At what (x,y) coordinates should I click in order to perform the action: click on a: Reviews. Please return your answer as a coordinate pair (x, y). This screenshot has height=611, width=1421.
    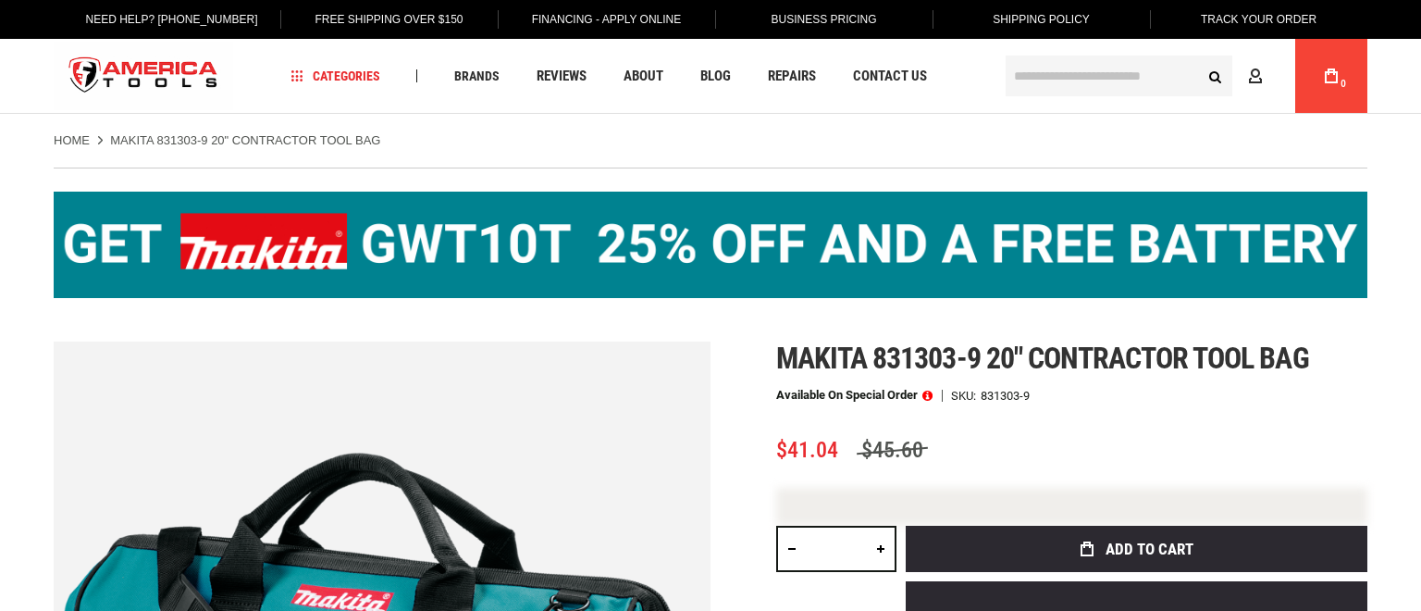
    Looking at the image, I should click on (562, 76).